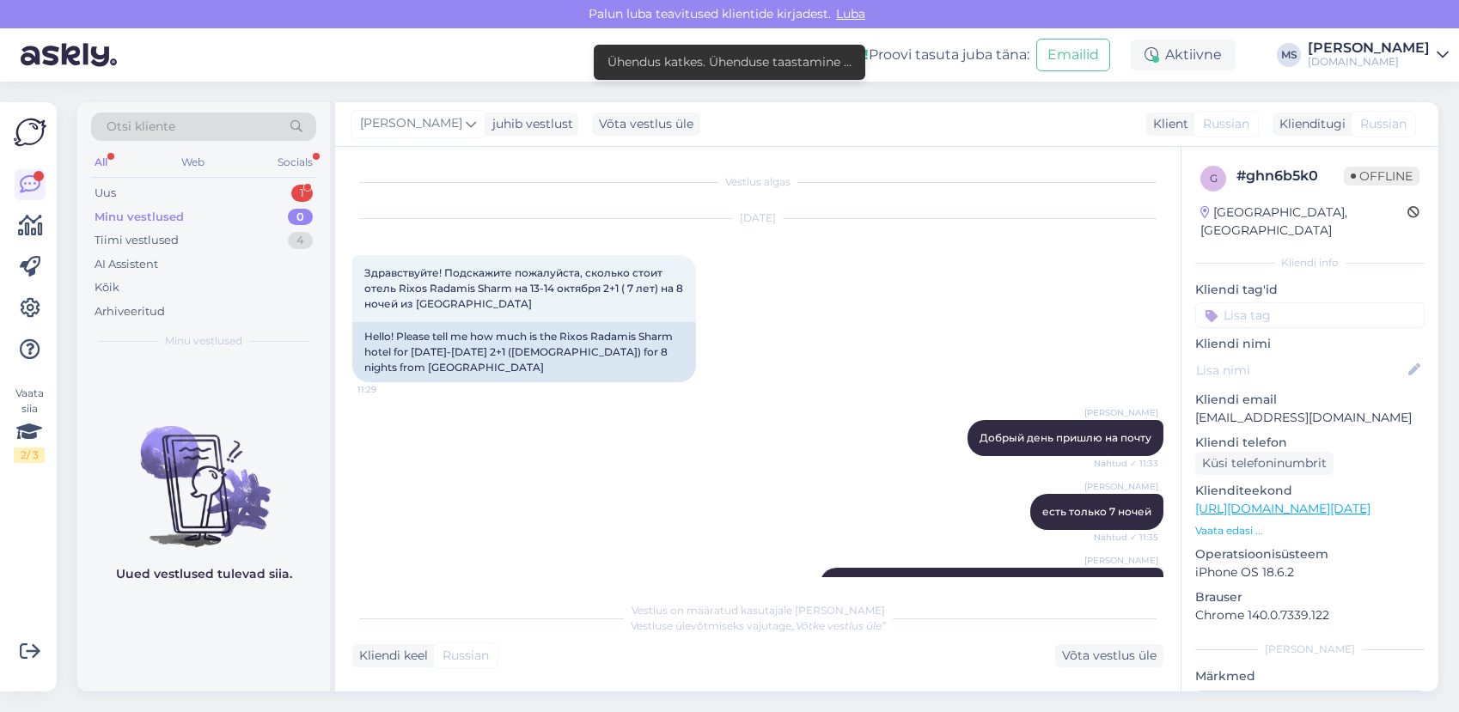 Image resolution: width=1459 pixels, height=712 pixels. What do you see at coordinates (1167, 124) in the screenshot?
I see `div: Klient` at bounding box center [1167, 124].